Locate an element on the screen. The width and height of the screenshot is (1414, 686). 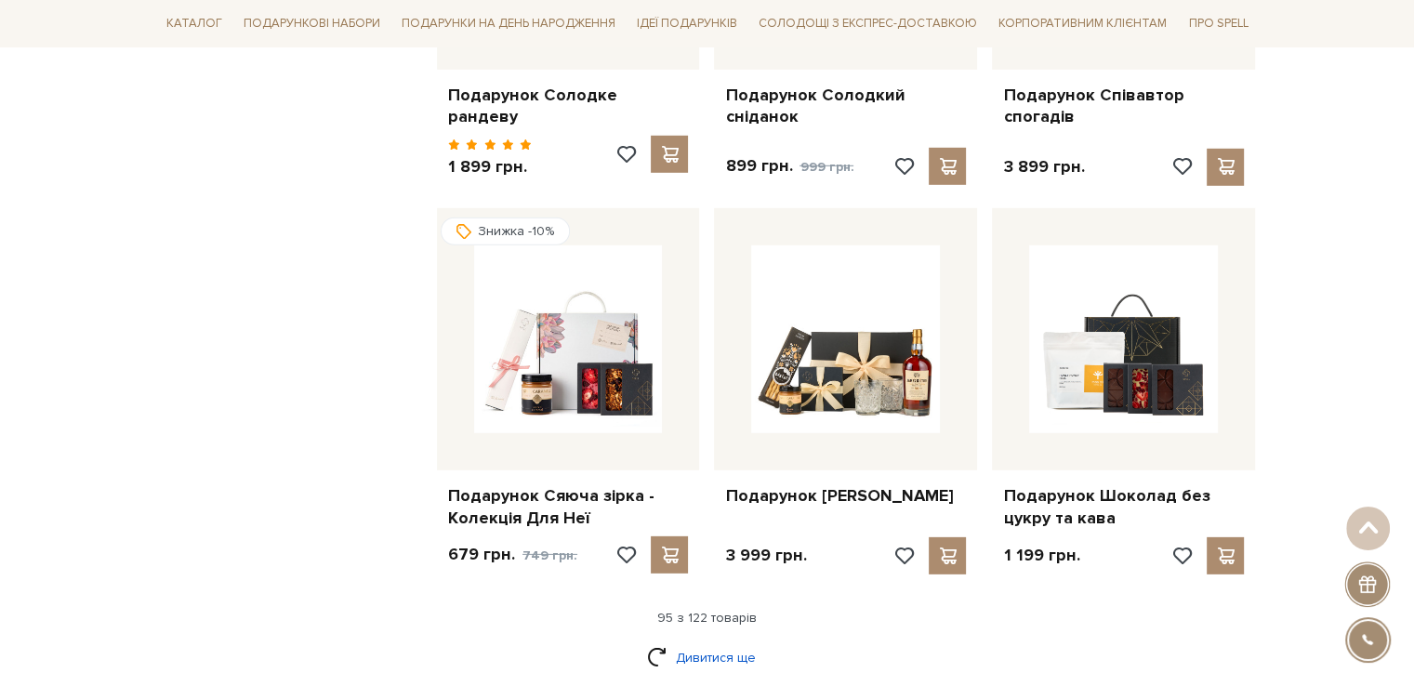
p: 1 899 грн. is located at coordinates (490, 166).